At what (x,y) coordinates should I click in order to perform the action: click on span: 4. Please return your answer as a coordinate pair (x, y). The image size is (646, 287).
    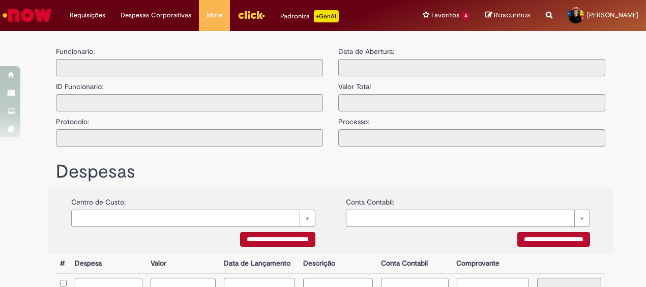
    Looking at the image, I should click on (466, 16).